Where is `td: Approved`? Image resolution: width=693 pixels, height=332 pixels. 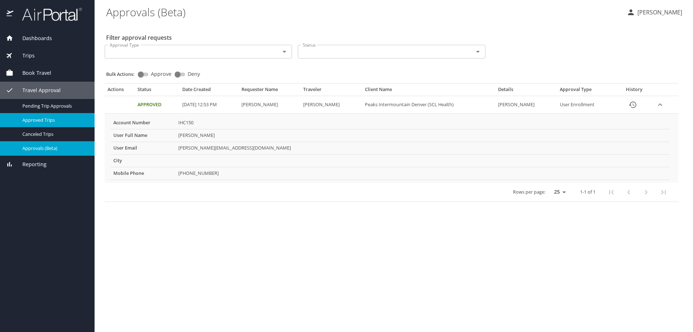
td: Approved is located at coordinates (157, 105).